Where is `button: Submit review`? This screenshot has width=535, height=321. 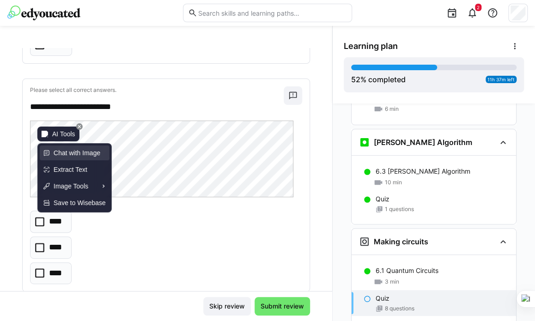
button: Submit review is located at coordinates (282, 306).